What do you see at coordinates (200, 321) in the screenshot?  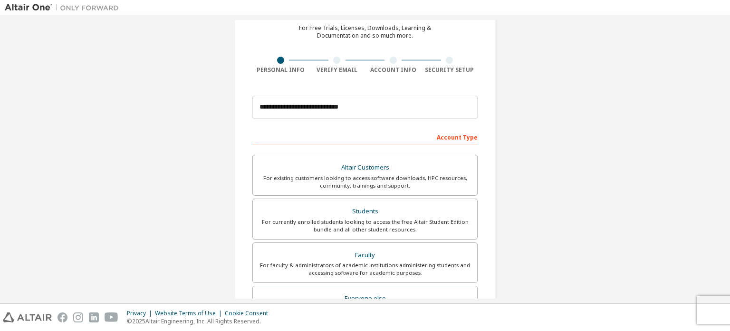 I see `p: © 2025 Altair Engineering, Inc. All Rights Reserved.` at bounding box center [200, 321].